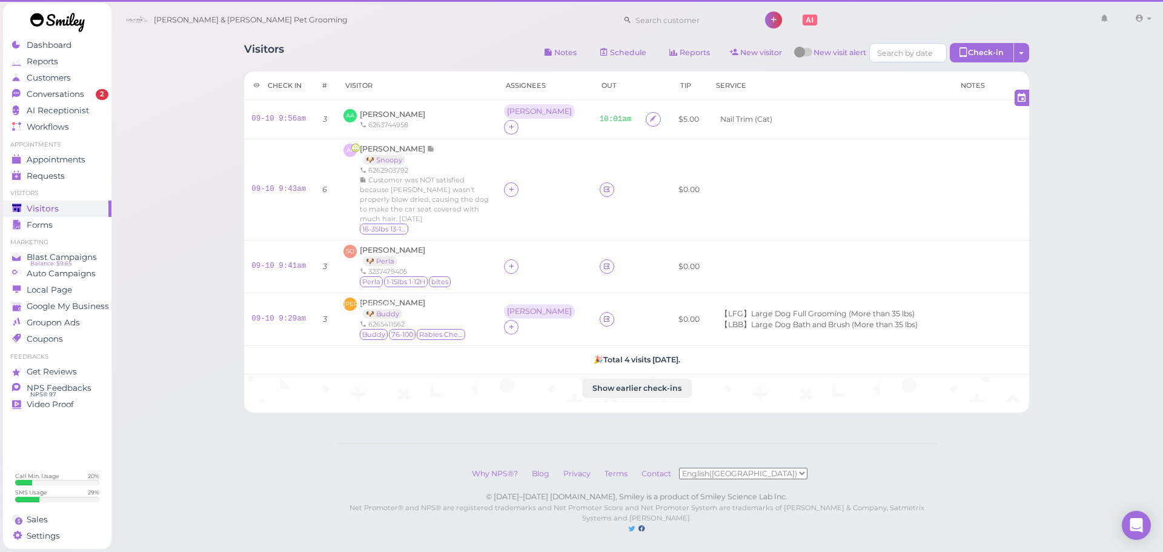 The width and height of the screenshot is (1163, 552). I want to click on a: Blog, so click(540, 473).